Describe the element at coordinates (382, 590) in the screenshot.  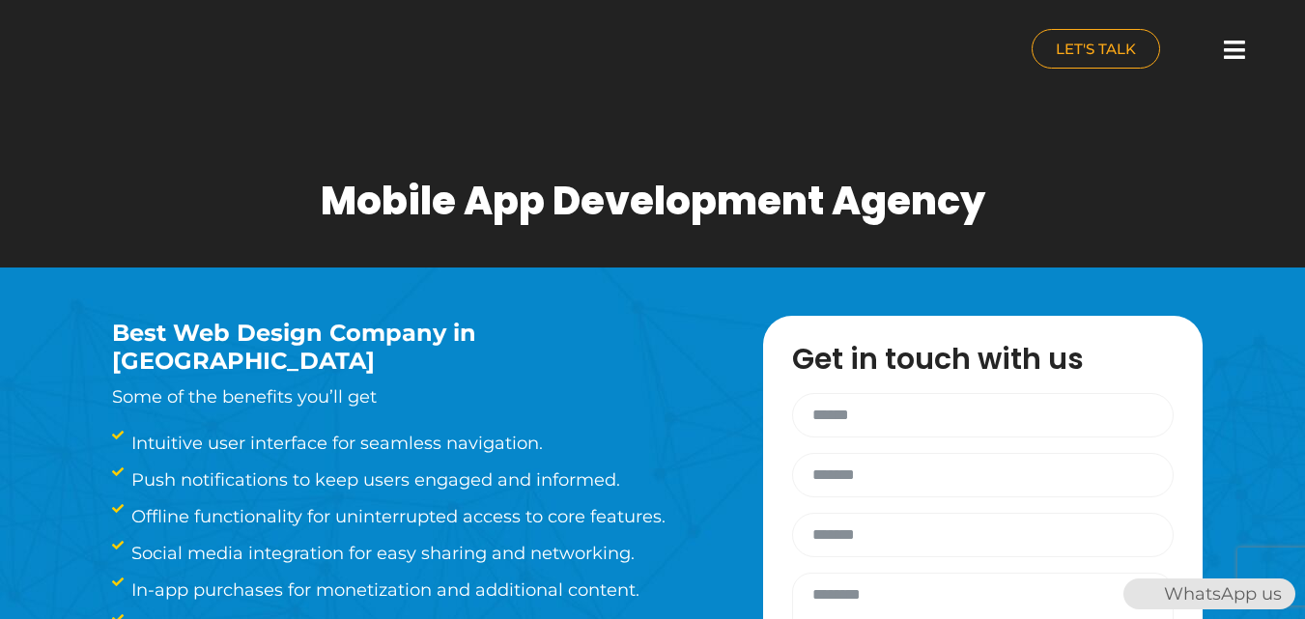
I see `span: In-app purchases for monetization and additional content.` at that location.